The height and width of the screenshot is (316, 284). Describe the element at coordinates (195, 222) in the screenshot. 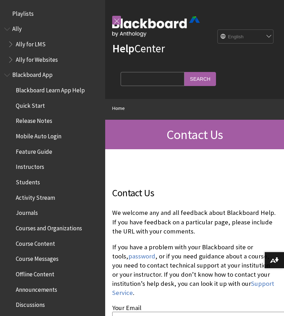

I see `p: We welcome any and all feedback about Blackboard Help. If you have feedback on a particular page,...` at that location.